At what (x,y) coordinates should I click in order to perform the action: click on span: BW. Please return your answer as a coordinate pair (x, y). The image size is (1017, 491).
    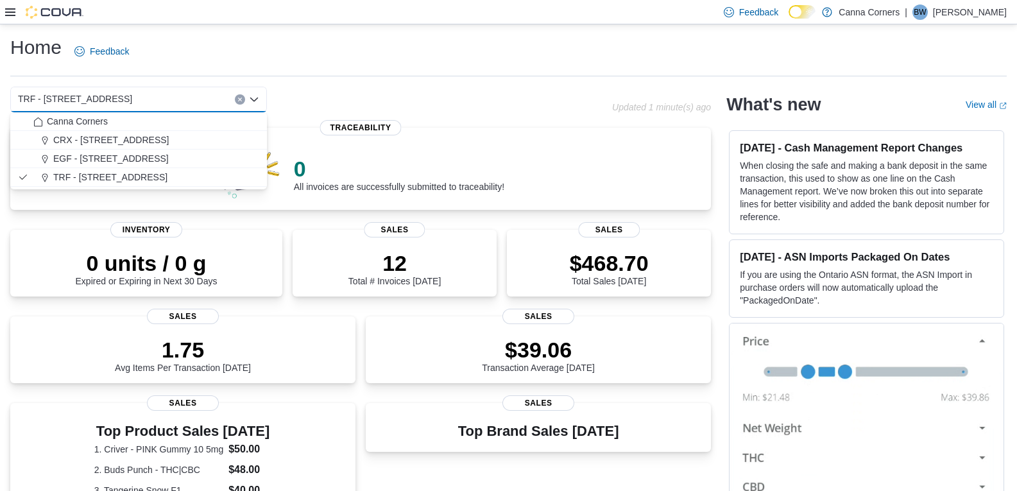
    Looking at the image, I should click on (919, 12).